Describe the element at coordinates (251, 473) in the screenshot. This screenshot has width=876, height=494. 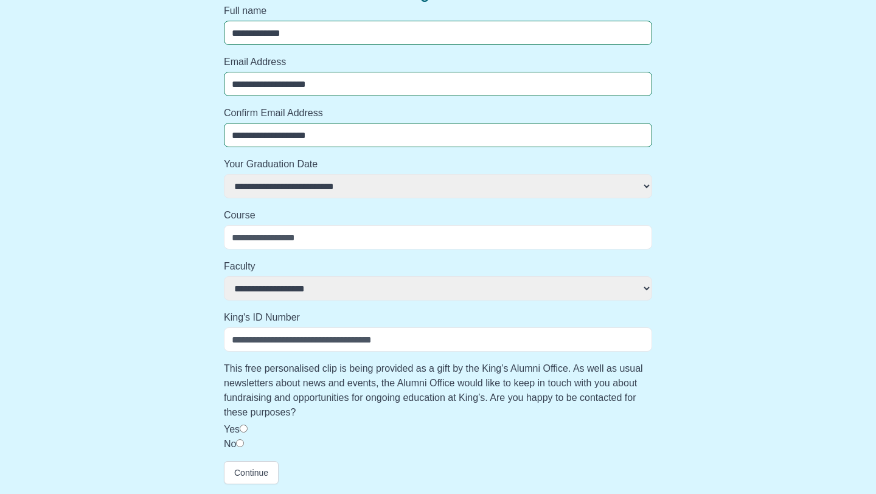
I see `button: Continue` at that location.